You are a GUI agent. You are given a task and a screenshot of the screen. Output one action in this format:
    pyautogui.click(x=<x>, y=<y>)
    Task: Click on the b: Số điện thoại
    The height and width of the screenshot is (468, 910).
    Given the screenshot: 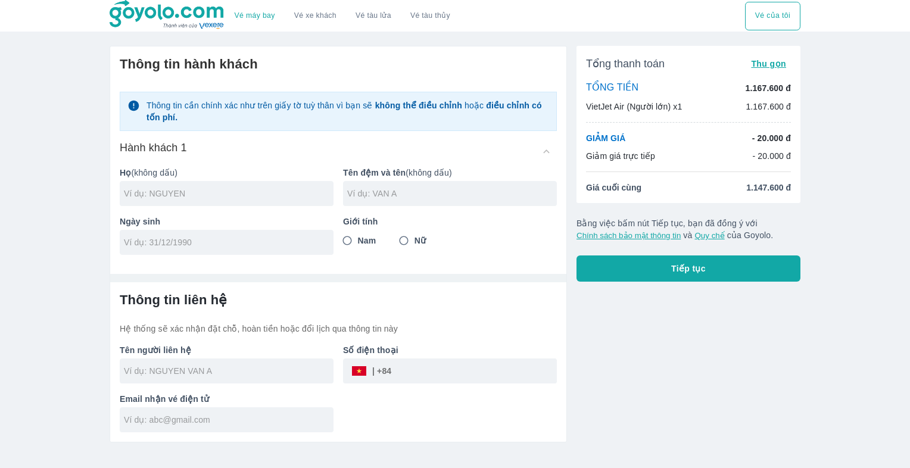 What is the action you would take?
    pyautogui.click(x=370, y=350)
    